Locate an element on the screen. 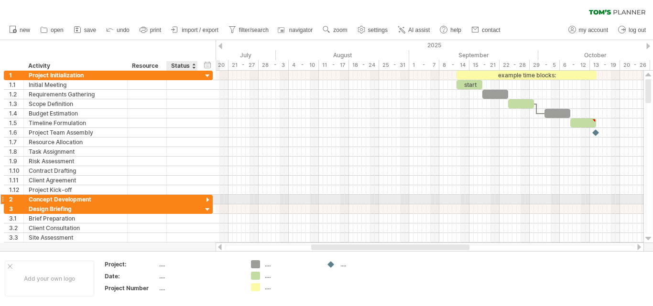 This screenshot has width=653, height=306. a: log out is located at coordinates (632, 30).